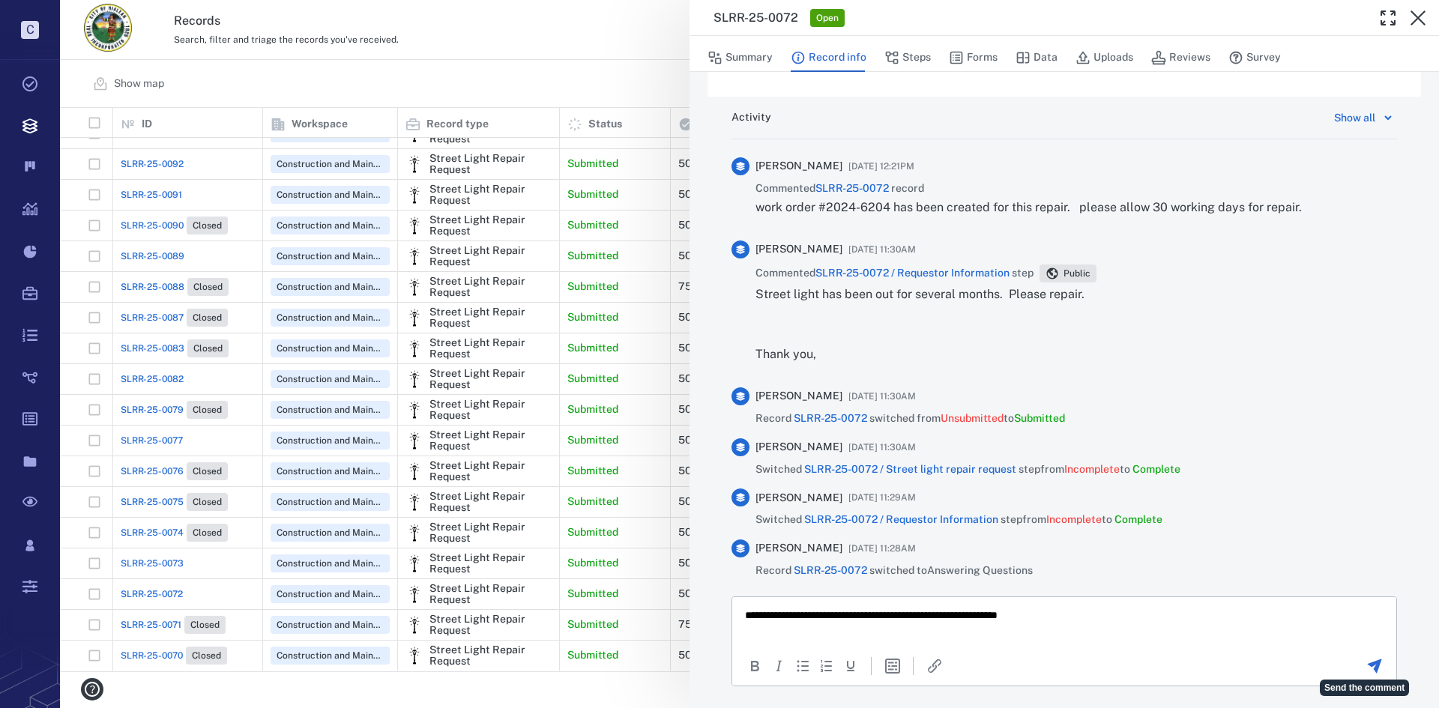  I want to click on span: Public, so click(1077, 274).